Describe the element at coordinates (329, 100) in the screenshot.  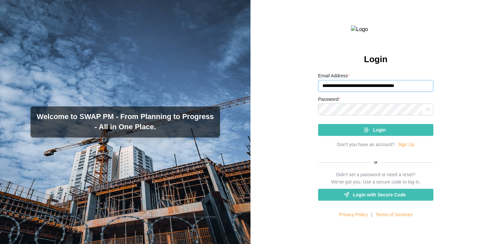
I see `label: Password` at that location.